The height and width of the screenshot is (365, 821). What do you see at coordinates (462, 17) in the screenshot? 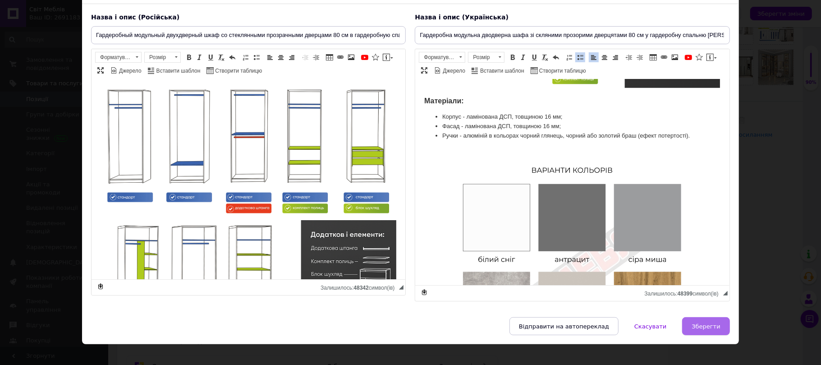
I see `span: Назва і опис (Українська)` at bounding box center [462, 17].